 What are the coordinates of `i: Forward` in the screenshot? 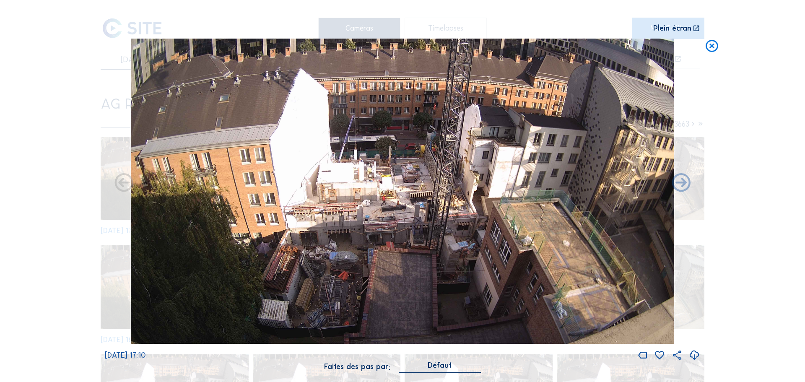 It's located at (124, 183).